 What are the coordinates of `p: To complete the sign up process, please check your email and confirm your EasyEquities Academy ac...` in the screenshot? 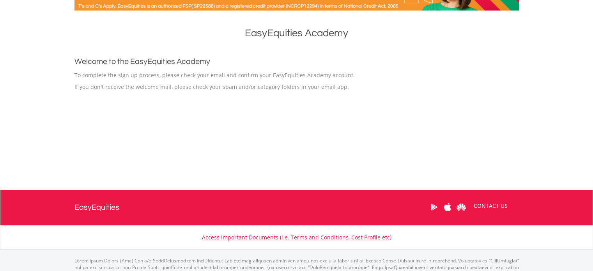 It's located at (297, 75).